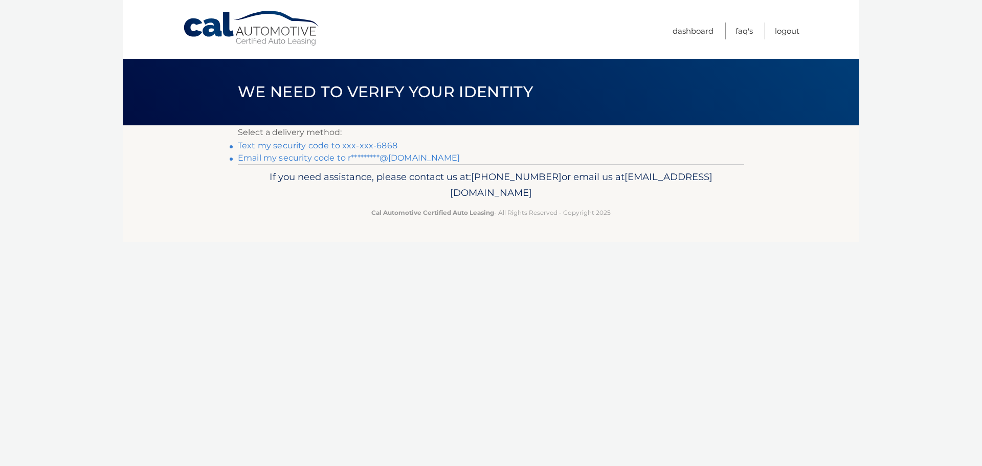 Image resolution: width=982 pixels, height=466 pixels. I want to click on a: Dashboard, so click(693, 31).